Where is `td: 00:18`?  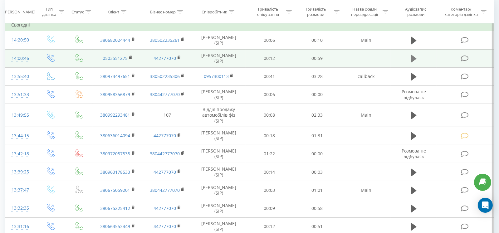
td: 00:18 is located at coordinates (269, 136).